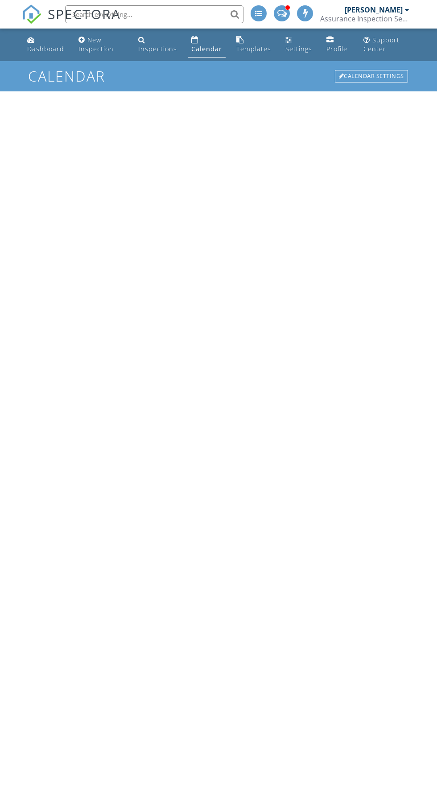 Image resolution: width=437 pixels, height=802 pixels. Describe the element at coordinates (32, 14) in the screenshot. I see `img: The Best Home Inspection Software - Spectora` at that location.